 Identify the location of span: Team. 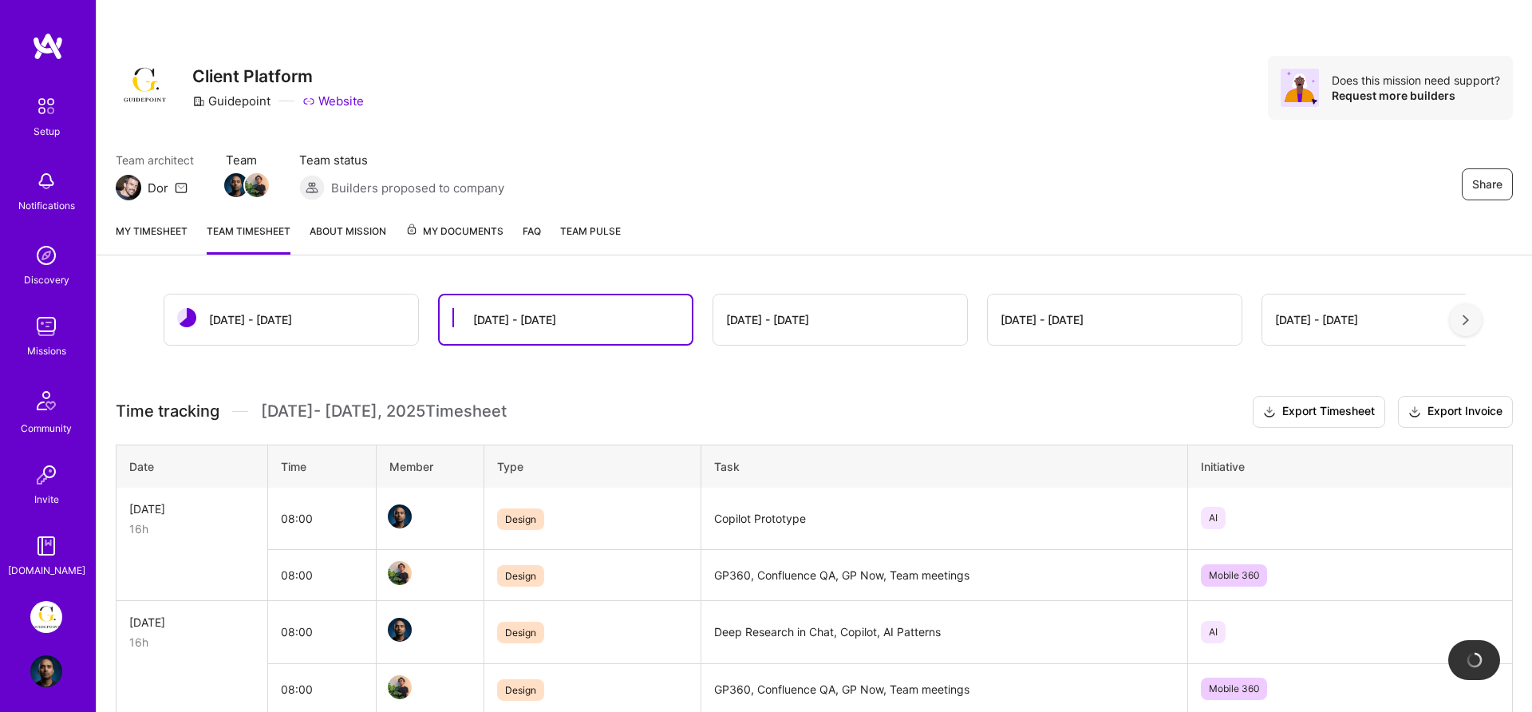
(247, 160).